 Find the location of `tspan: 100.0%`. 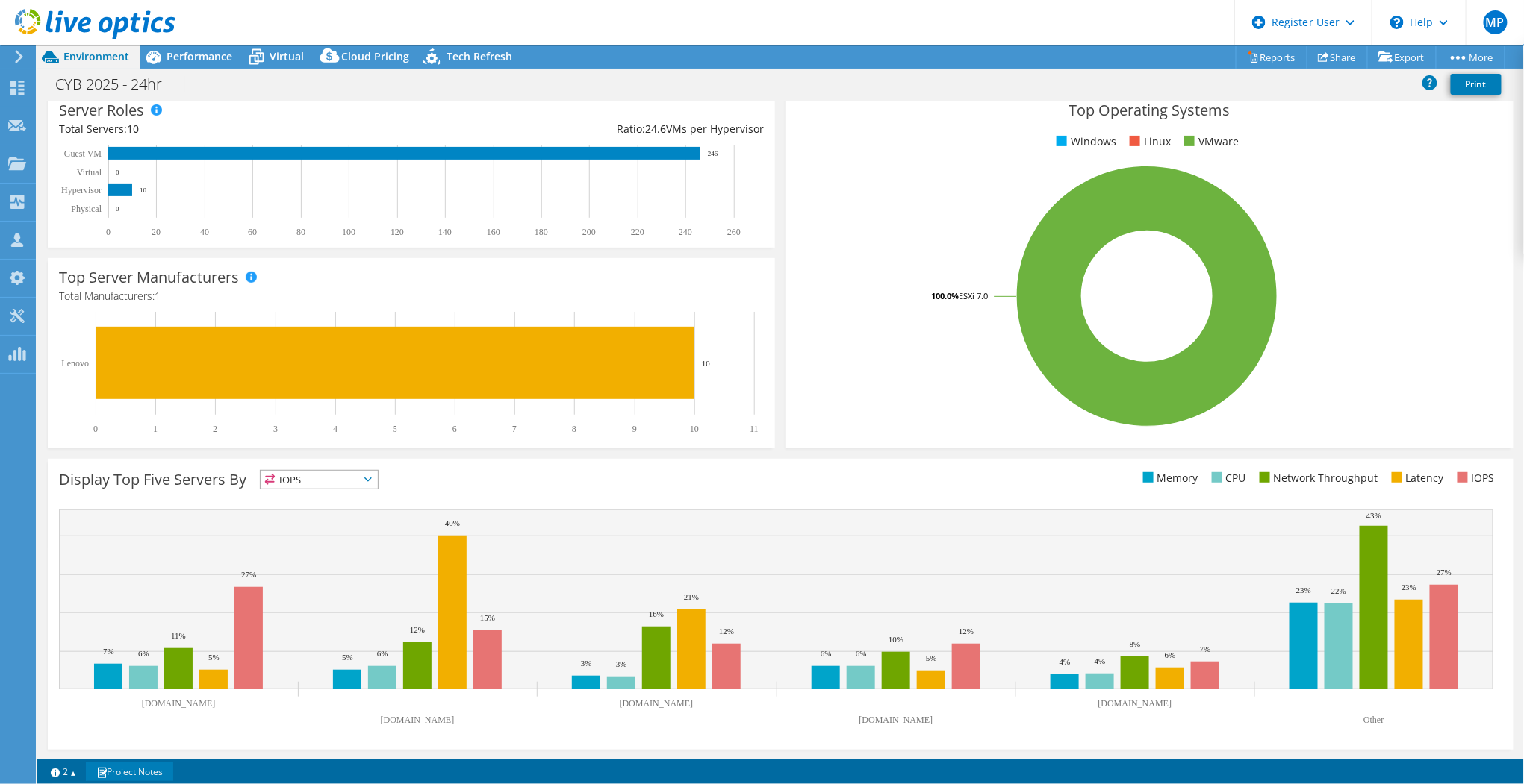

tspan: 100.0% is located at coordinates (944, 296).